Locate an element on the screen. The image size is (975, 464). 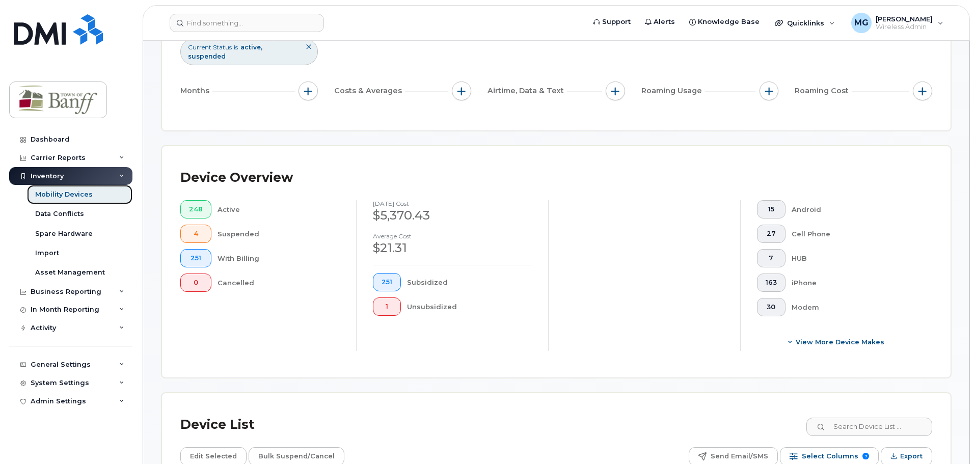
span: Roaming Cost is located at coordinates (823, 91).